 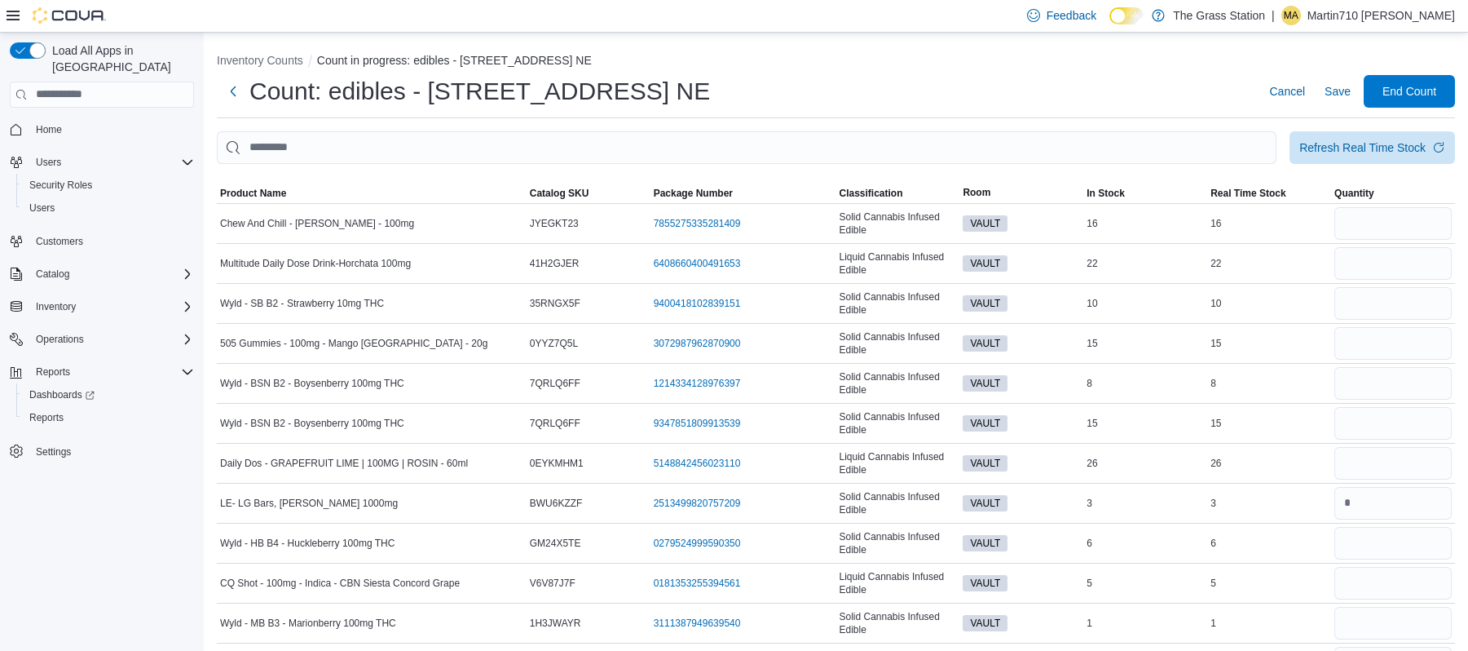 What do you see at coordinates (112, 450) in the screenshot?
I see `span: Settings` at bounding box center [112, 450].